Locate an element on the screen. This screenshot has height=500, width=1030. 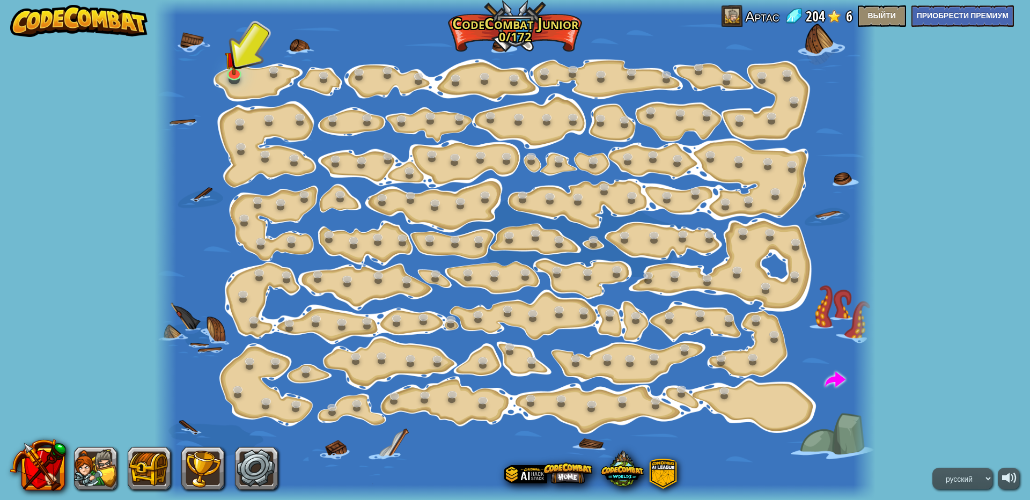
a: Артас is located at coordinates (762, 16).